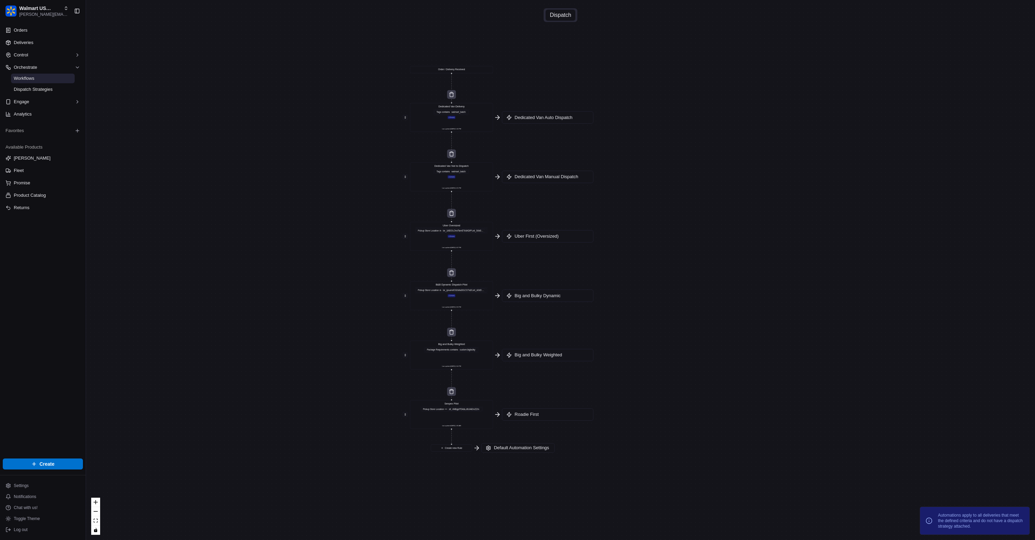 The width and height of the screenshot is (1035, 540). I want to click on span: Dispatch Strategies, so click(33, 89).